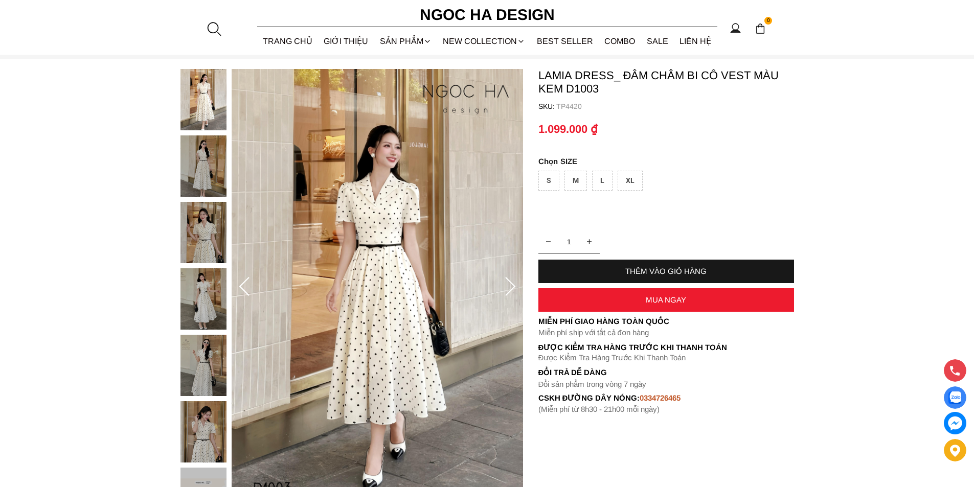  What do you see at coordinates (346, 41) in the screenshot?
I see `a: GIỚI THIỆU` at bounding box center [346, 41].